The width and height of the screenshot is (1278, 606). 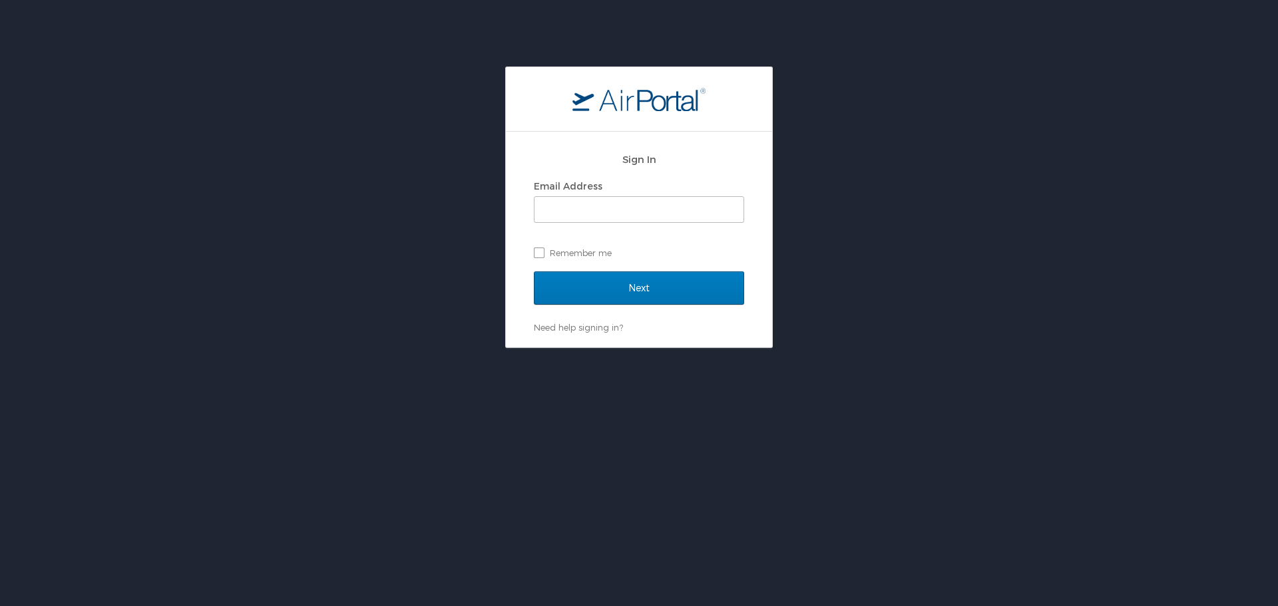 What do you see at coordinates (639, 288) in the screenshot?
I see `input: Next` at bounding box center [639, 288].